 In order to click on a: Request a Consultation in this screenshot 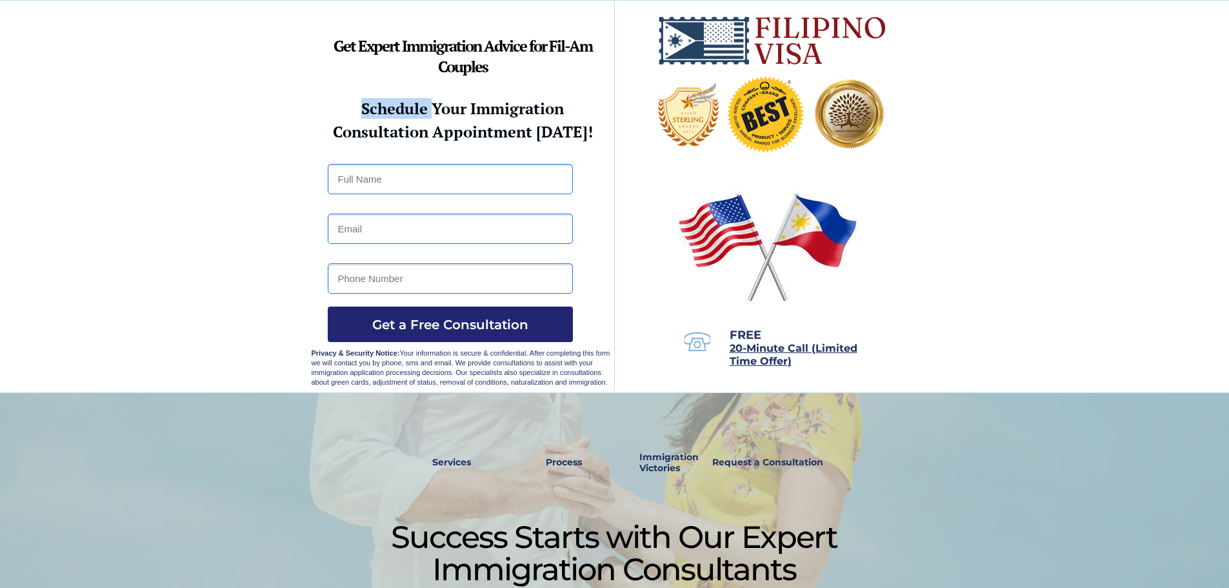, I will do `click(768, 463)`.